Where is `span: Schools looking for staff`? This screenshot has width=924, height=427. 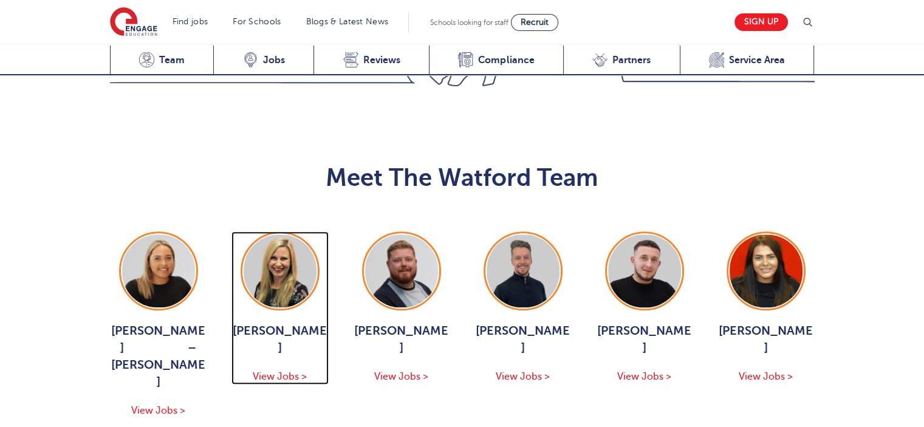
span: Schools looking for staff is located at coordinates (469, 22).